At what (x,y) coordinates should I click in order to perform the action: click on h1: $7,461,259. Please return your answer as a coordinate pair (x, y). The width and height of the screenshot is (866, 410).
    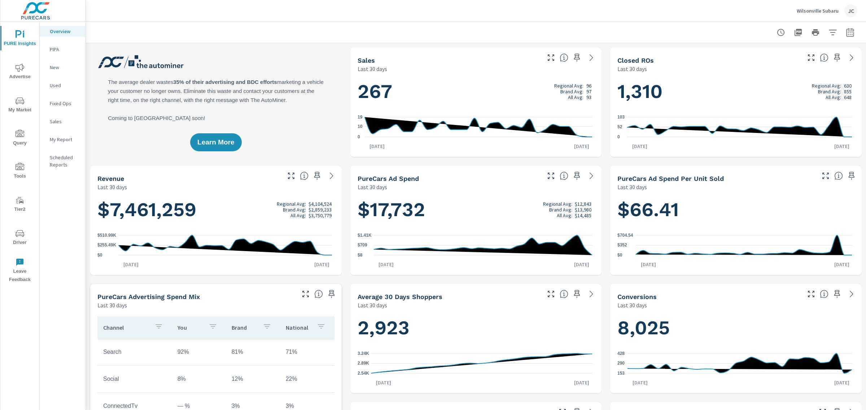
    Looking at the image, I should click on (216, 210).